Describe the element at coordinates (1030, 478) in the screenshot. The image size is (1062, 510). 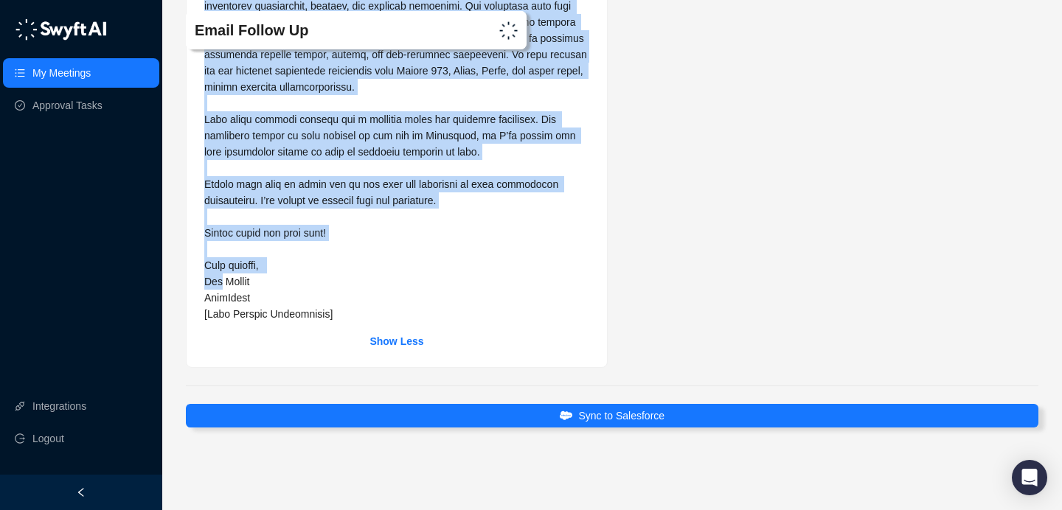
I see `div: Open Intercom Messenger` at that location.